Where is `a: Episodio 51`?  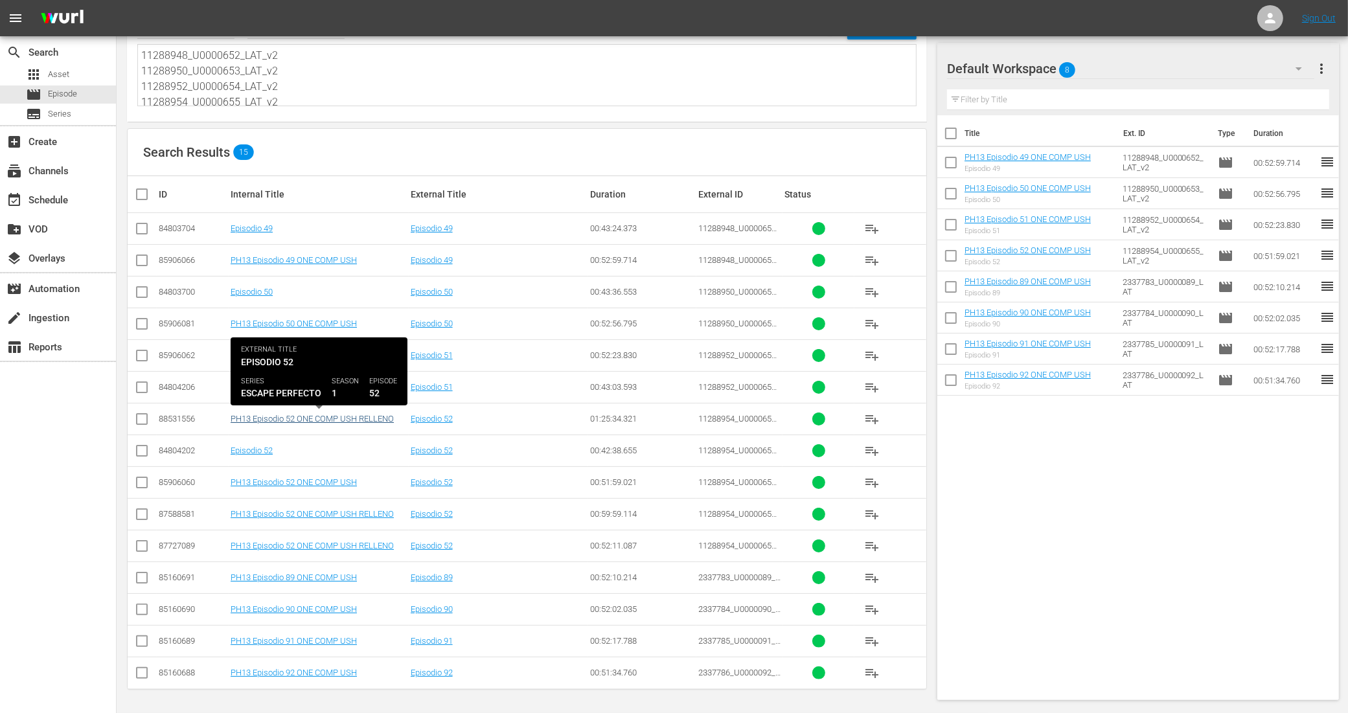
a: Episodio 51 is located at coordinates (431, 387).